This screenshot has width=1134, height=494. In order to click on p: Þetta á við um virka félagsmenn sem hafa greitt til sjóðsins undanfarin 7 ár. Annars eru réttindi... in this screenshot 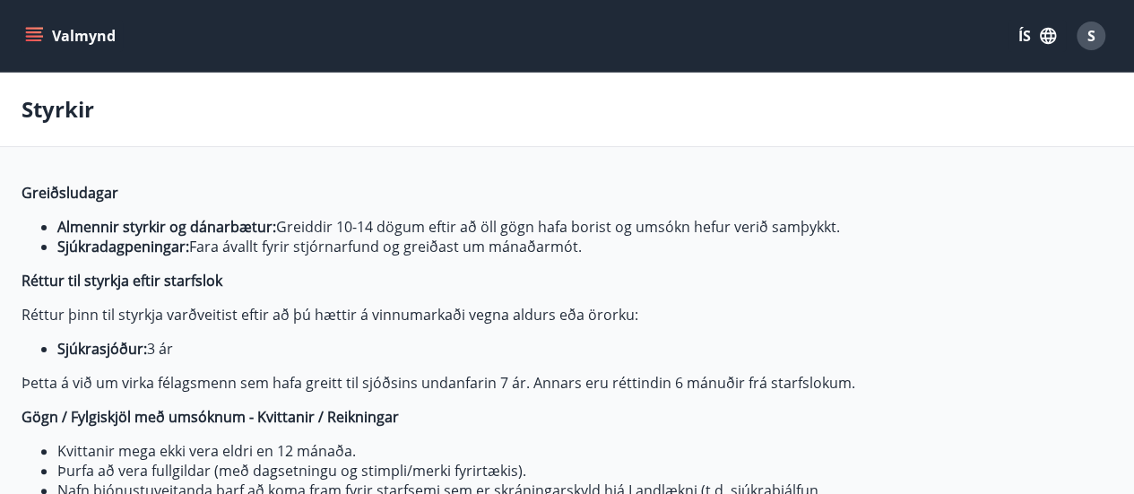, I will do `click(445, 383)`.